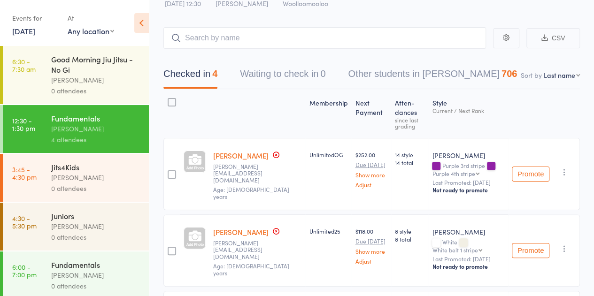  What do you see at coordinates (371, 114) in the screenshot?
I see `div: Next Payment` at bounding box center [371, 114].